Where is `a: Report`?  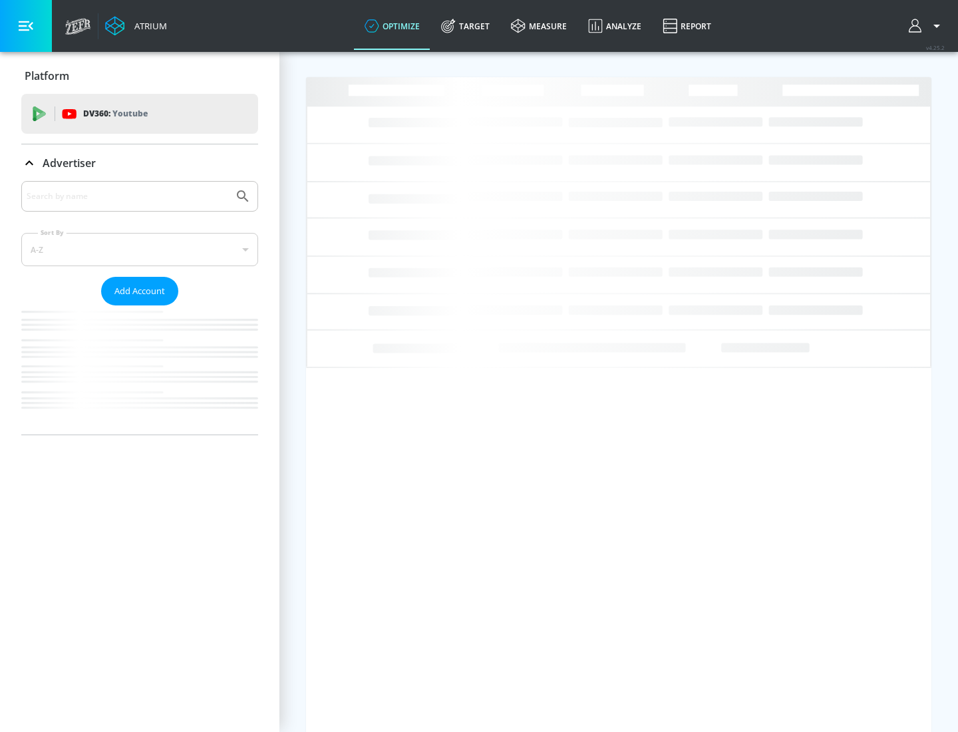 a: Report is located at coordinates (686, 26).